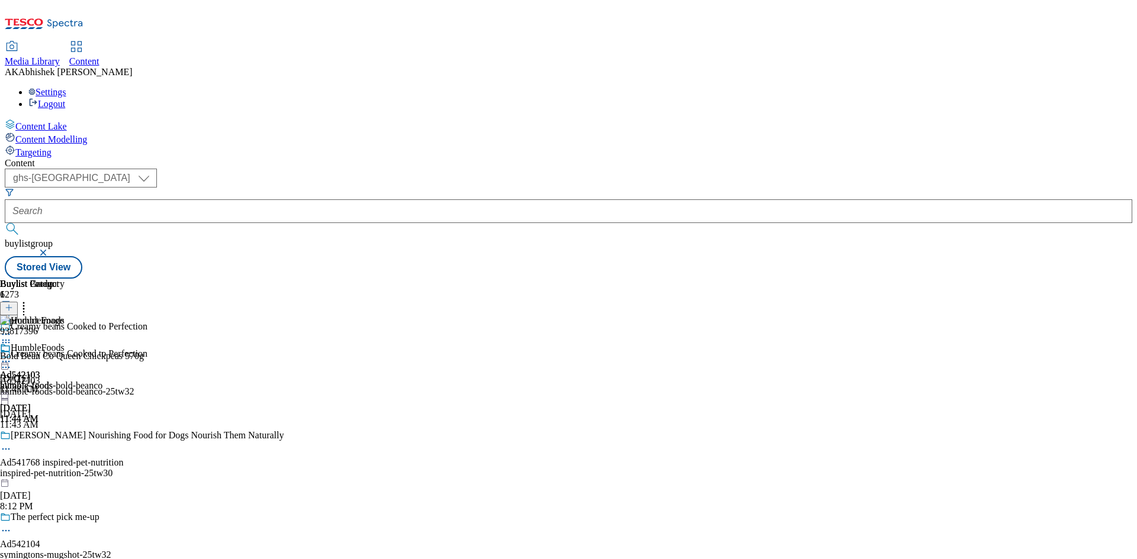 This screenshot has width=1137, height=559. I want to click on a: Targeting, so click(568, 152).